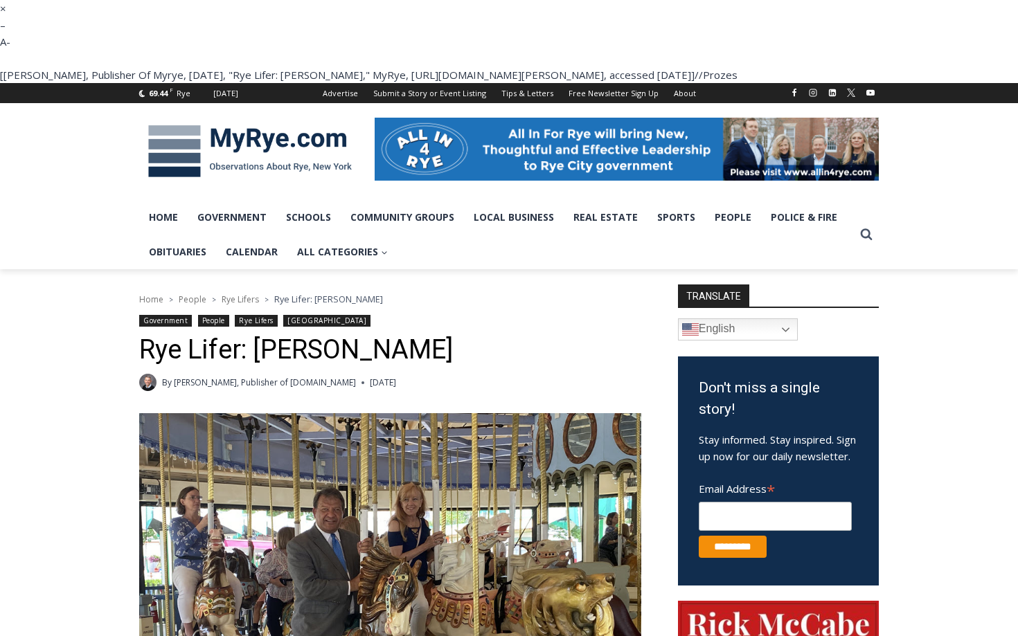 The image size is (1018, 636). What do you see at coordinates (390, 299) in the screenshot?
I see `nav: Breadcrumbs` at bounding box center [390, 299].